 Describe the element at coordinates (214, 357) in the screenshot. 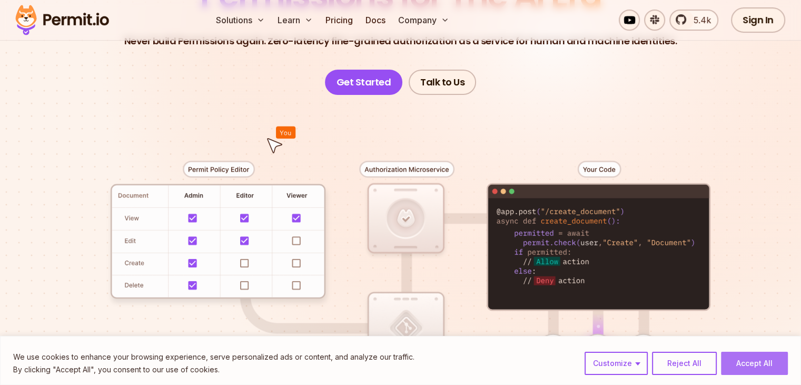

I see `p: We use cookies to enhance your browsing experience, serve personalized ads or content, and analyz...` at that location.